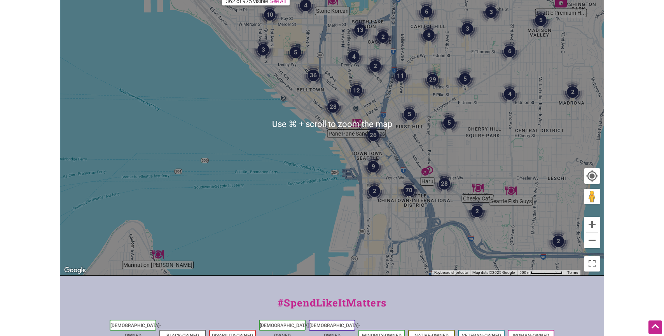  I want to click on div: Cheeky Cafe, so click(478, 188).